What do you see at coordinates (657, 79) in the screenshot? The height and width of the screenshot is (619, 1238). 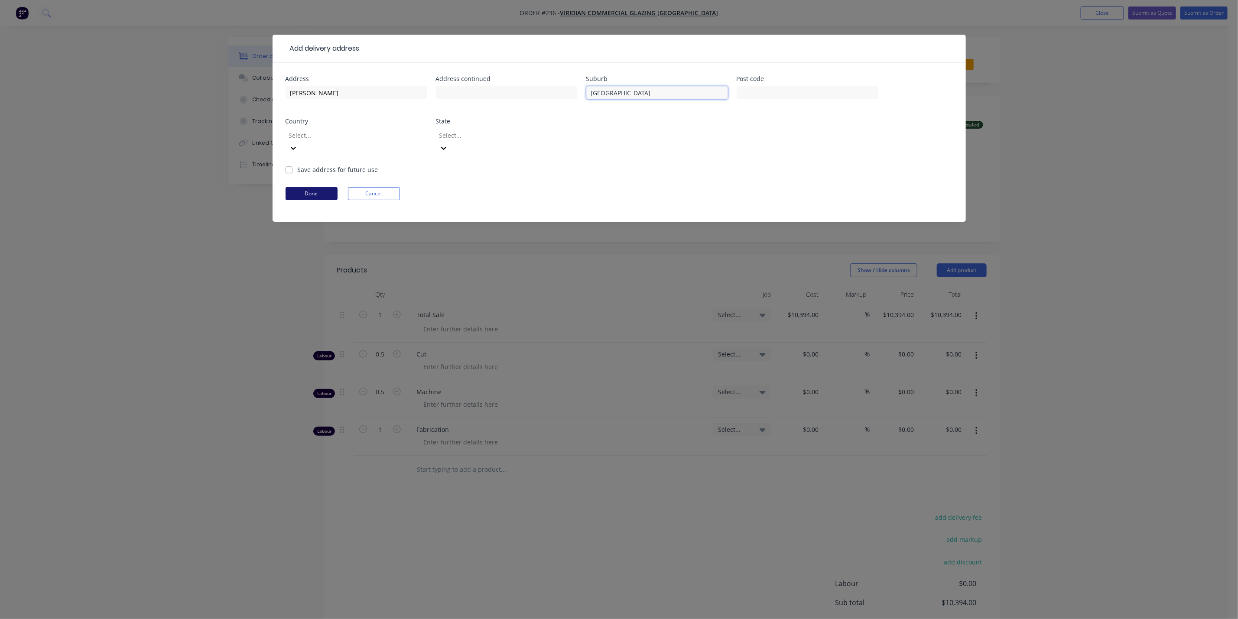 I see `div: Suburb` at bounding box center [657, 79].